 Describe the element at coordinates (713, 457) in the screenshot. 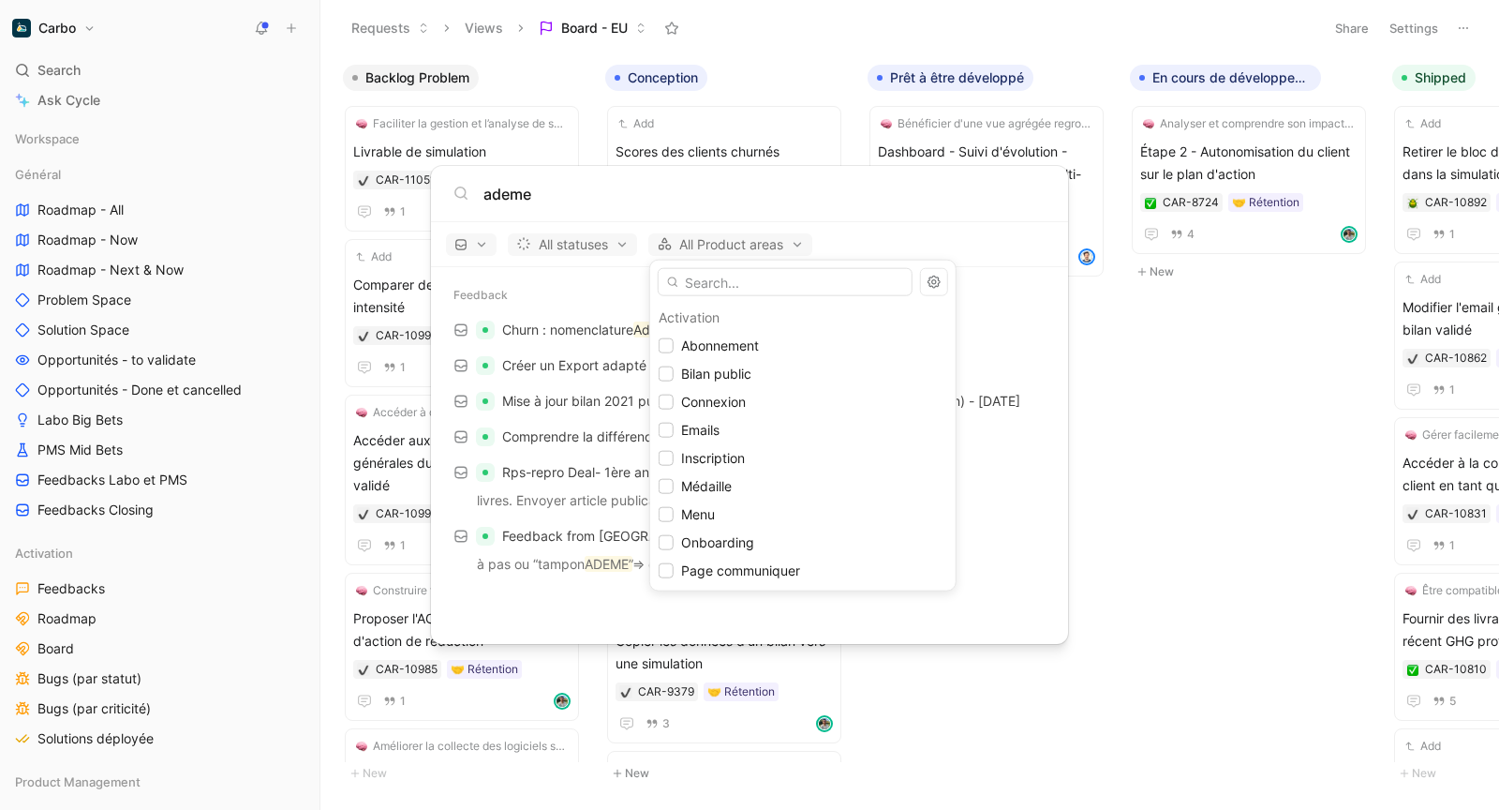

I see `span: Inscription` at that location.